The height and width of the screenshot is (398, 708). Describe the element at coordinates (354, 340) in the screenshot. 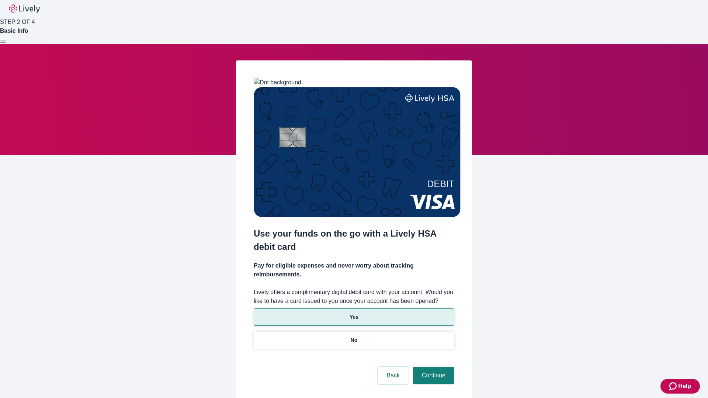

I see `button: No` at that location.